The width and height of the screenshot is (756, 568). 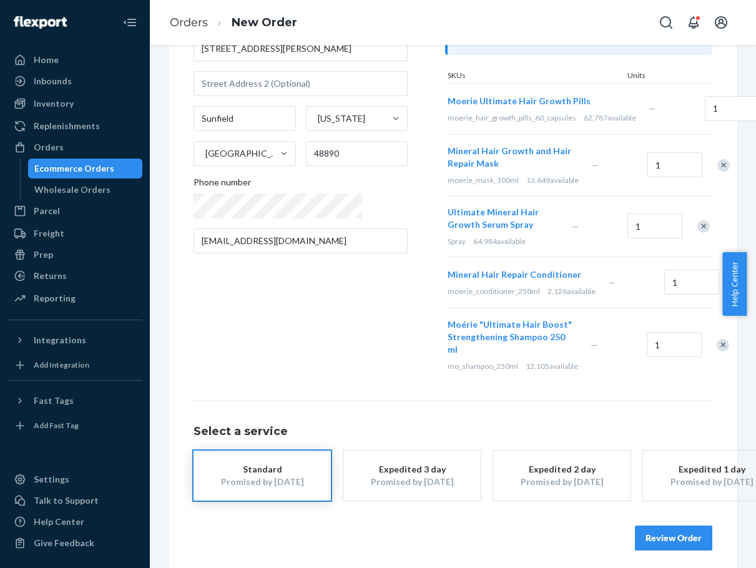 What do you see at coordinates (130, 22) in the screenshot?
I see `button: Close Navigation` at bounding box center [130, 22].